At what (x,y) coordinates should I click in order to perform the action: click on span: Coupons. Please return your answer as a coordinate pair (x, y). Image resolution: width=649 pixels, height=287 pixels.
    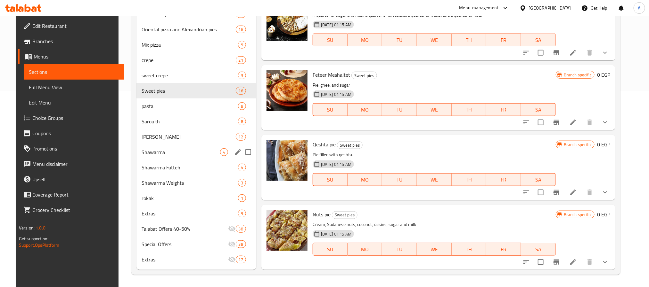
    Looking at the image, I should click on (76, 133).